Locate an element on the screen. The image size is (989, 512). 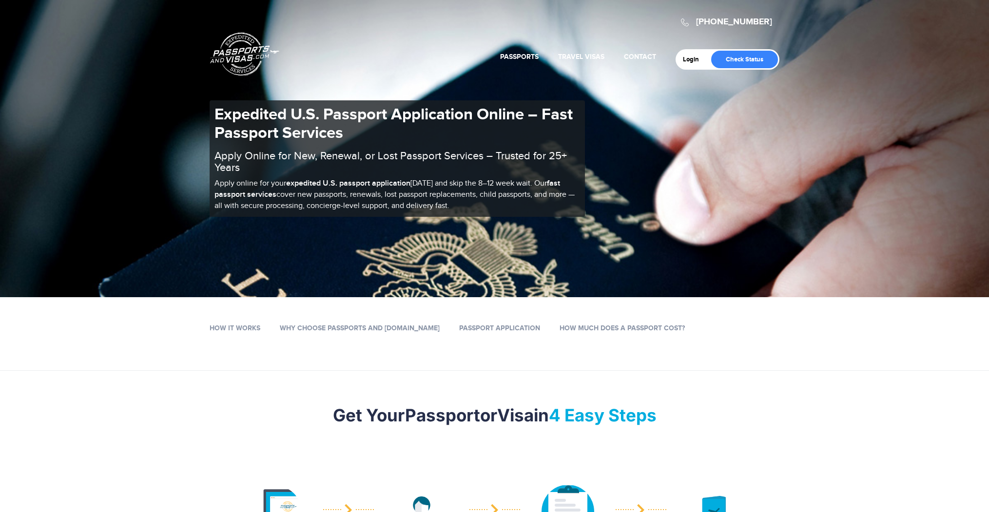
b: expedited U.S. passport application is located at coordinates (348, 183).